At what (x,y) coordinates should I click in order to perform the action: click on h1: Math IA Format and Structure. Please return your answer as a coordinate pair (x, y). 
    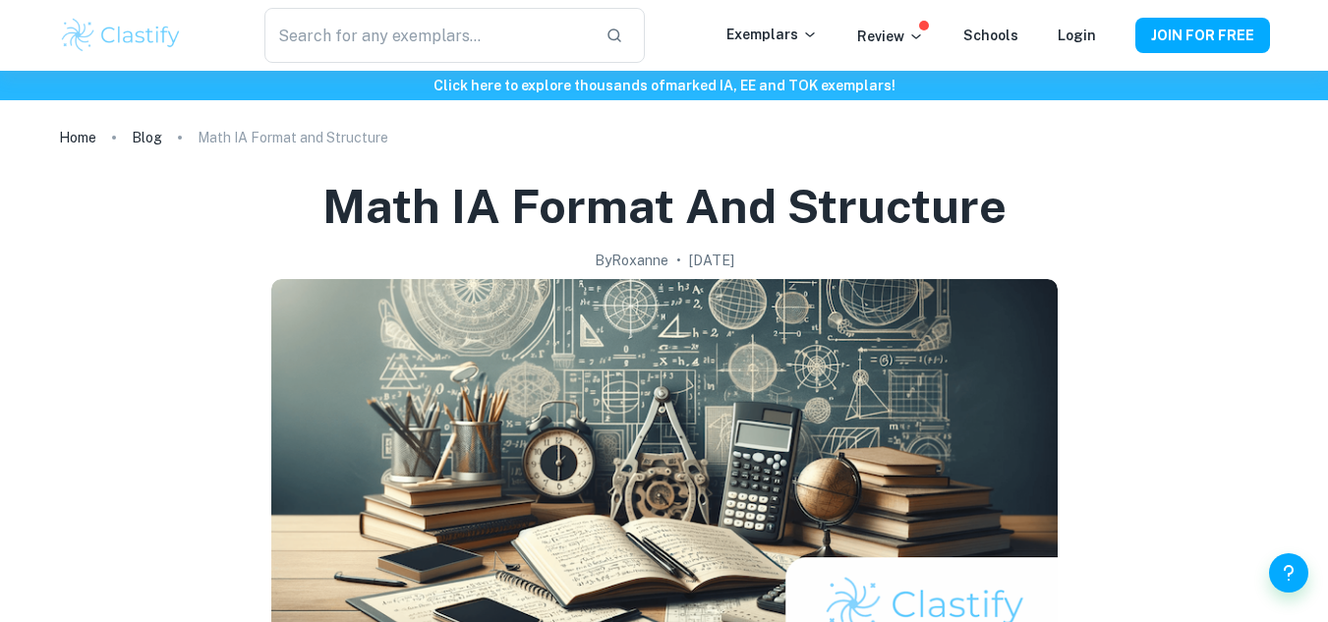
    Looking at the image, I should click on (665, 206).